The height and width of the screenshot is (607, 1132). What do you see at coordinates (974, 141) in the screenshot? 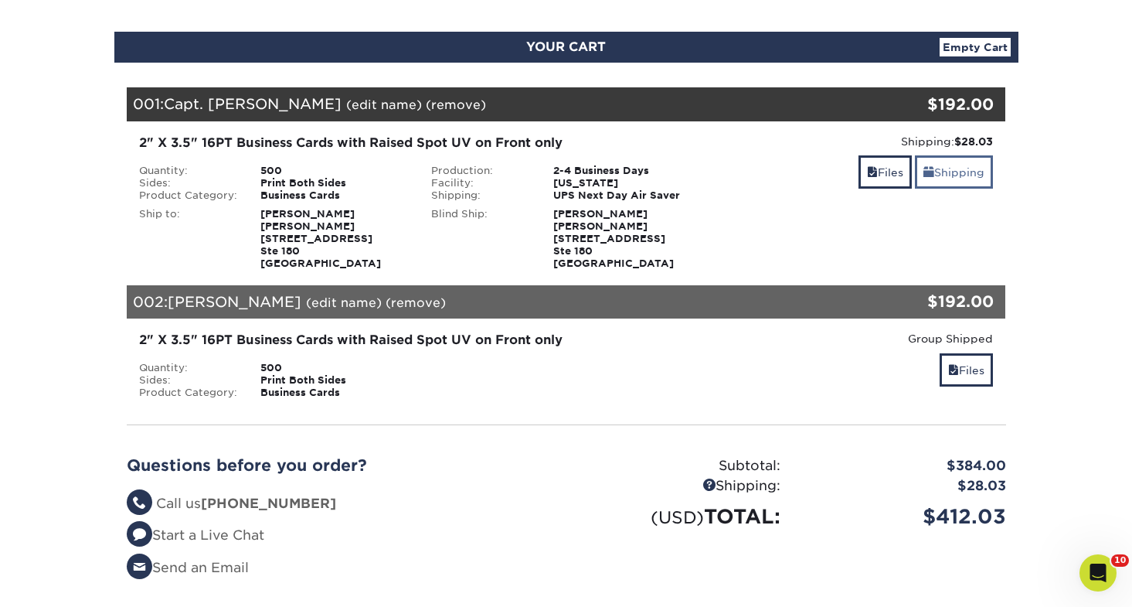
I see `strong: $28.03` at bounding box center [974, 141].